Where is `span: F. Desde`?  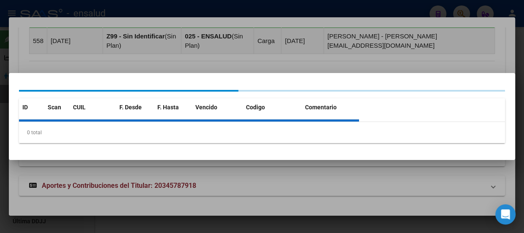
span: F. Desde is located at coordinates (130, 107).